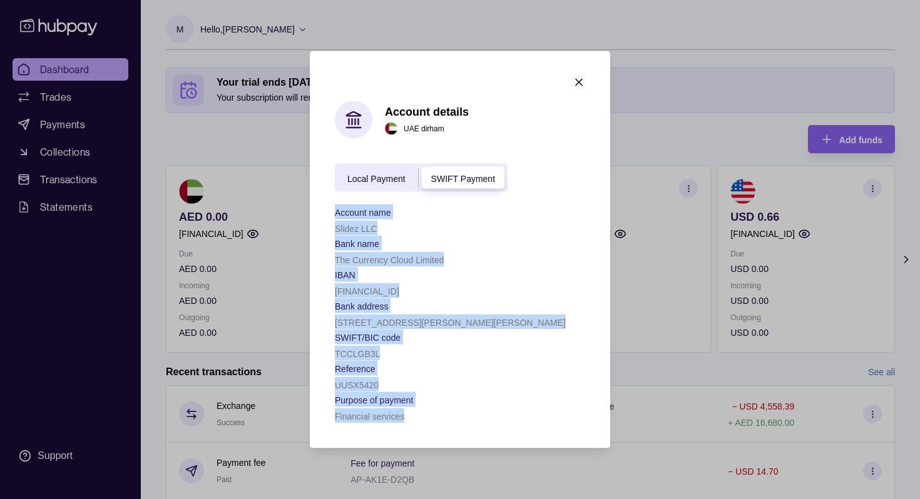 The image size is (920, 499). Describe the element at coordinates (369, 417) in the screenshot. I see `p: Financial services` at that location.